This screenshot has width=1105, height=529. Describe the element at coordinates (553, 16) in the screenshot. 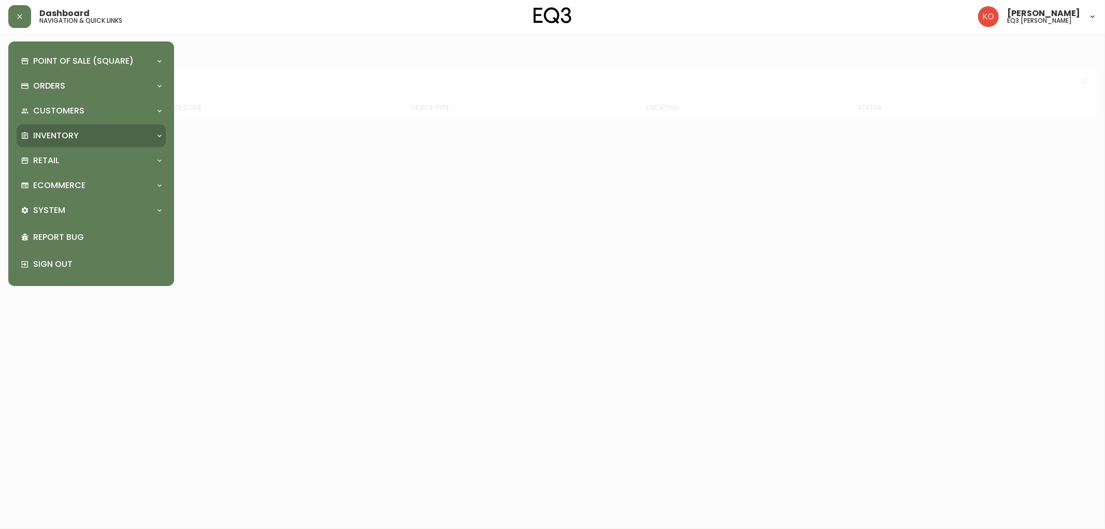

I see `img: logo` at that location.